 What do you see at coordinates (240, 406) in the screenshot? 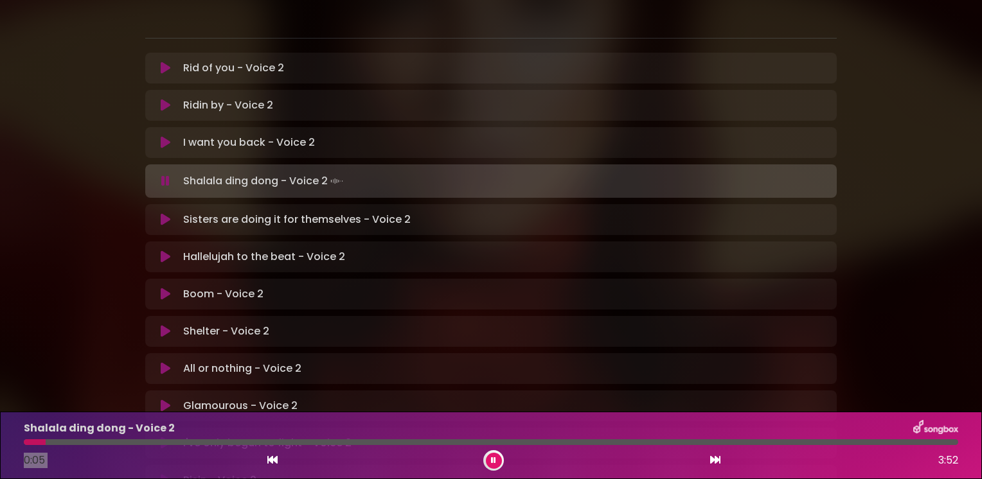
I see `p: Glamourous - Voice 2` at bounding box center [240, 406].